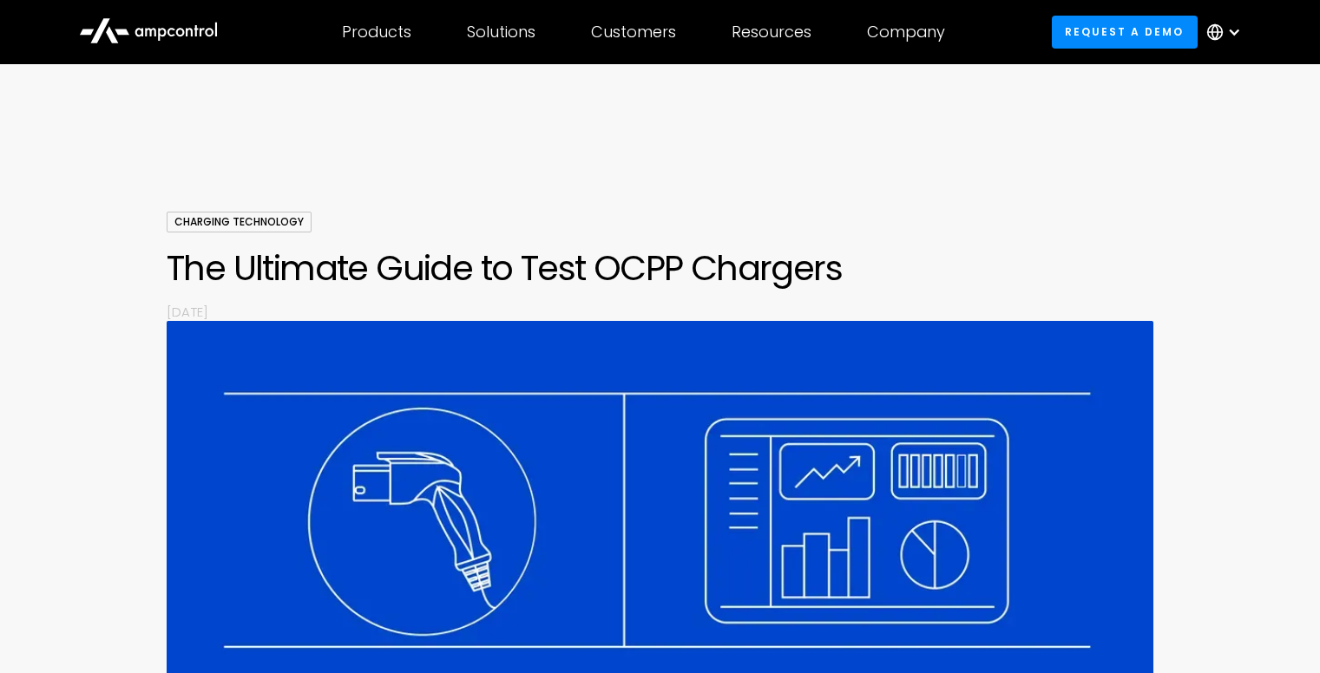  What do you see at coordinates (906, 32) in the screenshot?
I see `div: Company` at bounding box center [906, 32].